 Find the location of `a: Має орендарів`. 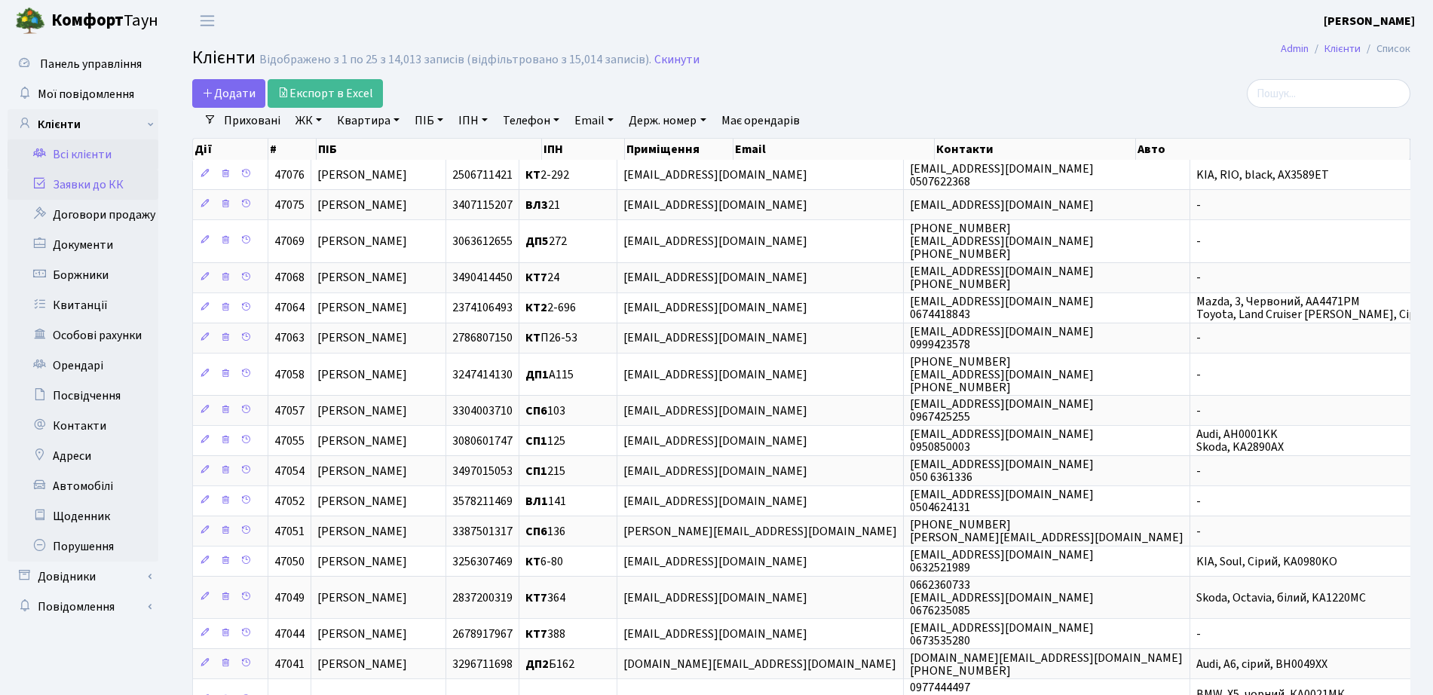

a: Має орендарів is located at coordinates (761, 121).